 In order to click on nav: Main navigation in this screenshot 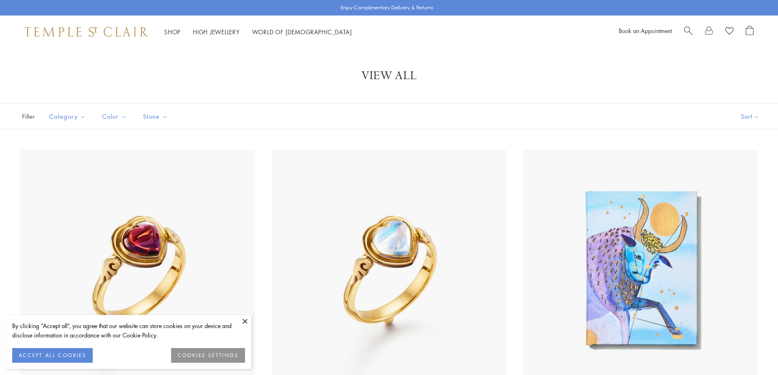, I will do `click(258, 32)`.